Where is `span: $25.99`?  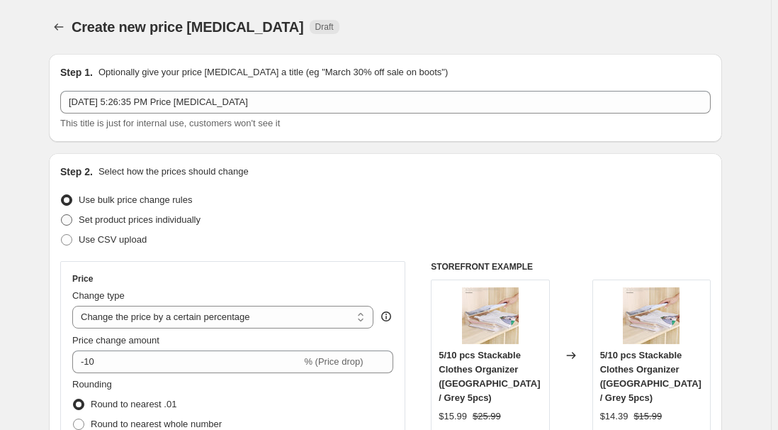
span: $25.99 is located at coordinates (487, 415).